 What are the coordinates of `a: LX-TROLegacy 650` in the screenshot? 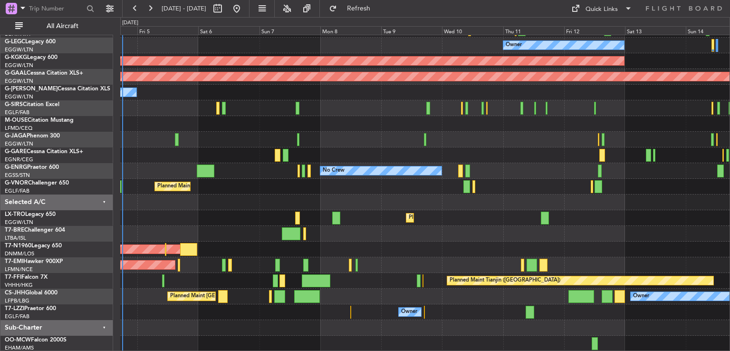 It's located at (30, 214).